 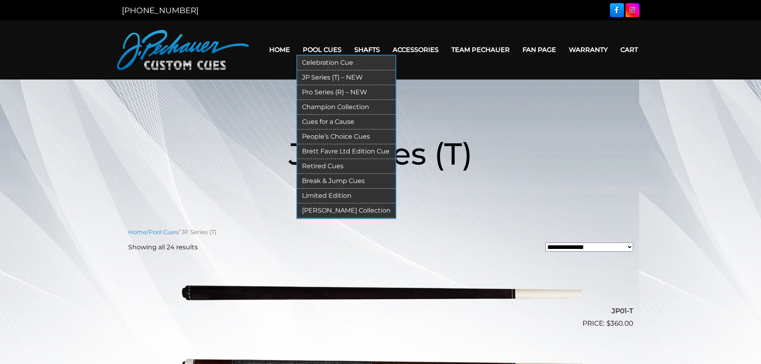 I want to click on a: Cues for a Cause, so click(x=346, y=122).